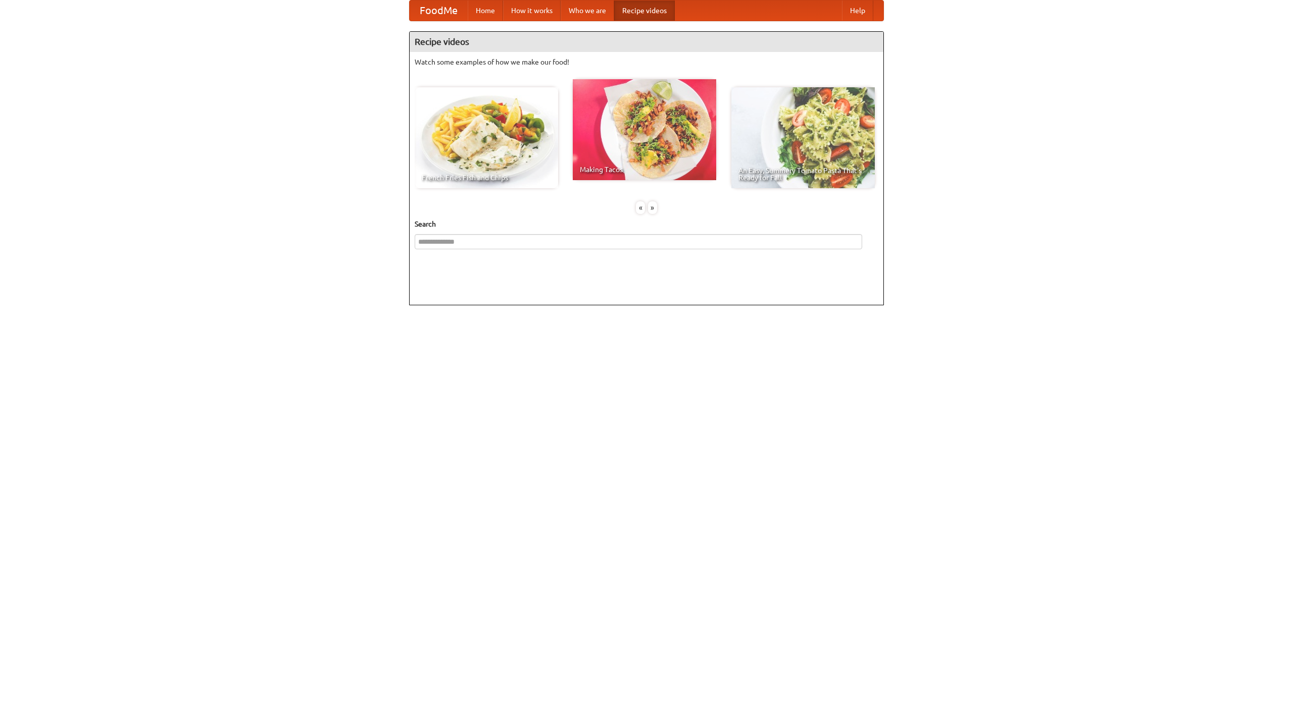 This screenshot has width=1293, height=714. I want to click on a: French Fries Fish and Chips, so click(486, 138).